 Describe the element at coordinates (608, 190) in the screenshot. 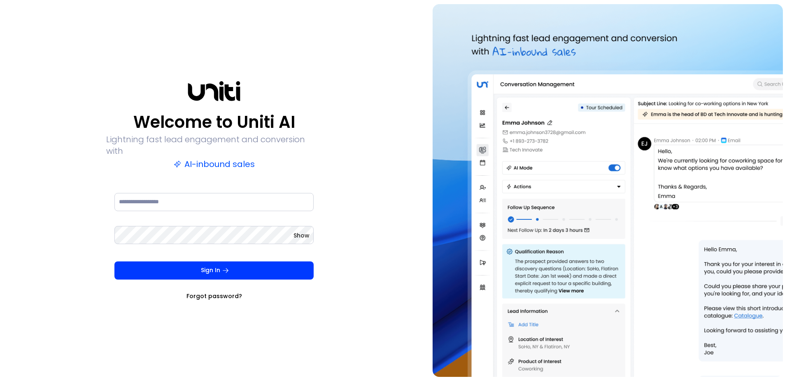

I see `img: auth-hero.png` at that location.